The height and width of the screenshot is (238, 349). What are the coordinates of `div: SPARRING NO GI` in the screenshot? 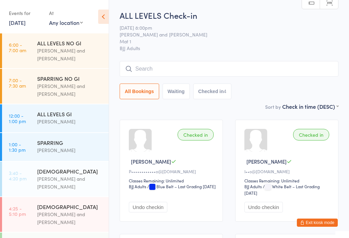 It's located at (70, 78).